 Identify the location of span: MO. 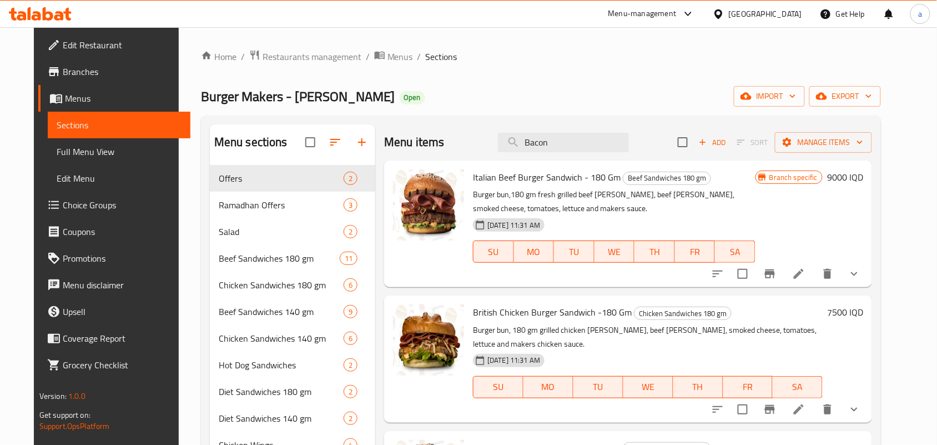
(549, 387).